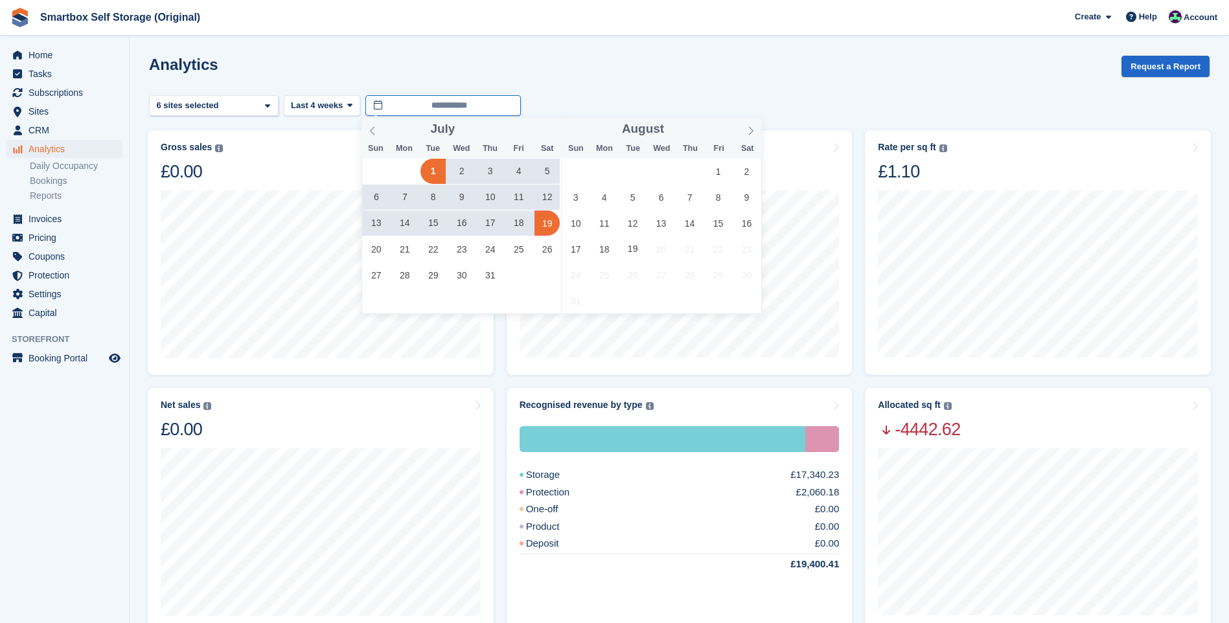 Image resolution: width=1229 pixels, height=623 pixels. What do you see at coordinates (632, 249) in the screenshot?
I see `span: August 19, 2025` at bounding box center [632, 249].